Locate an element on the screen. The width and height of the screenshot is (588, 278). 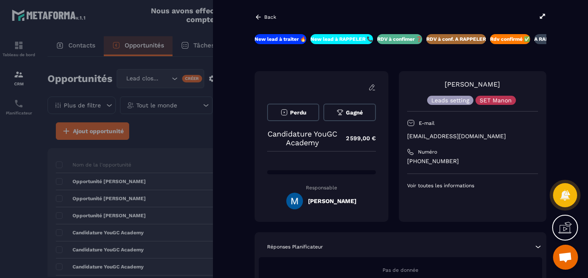
button: Perdu is located at coordinates (293, 112).